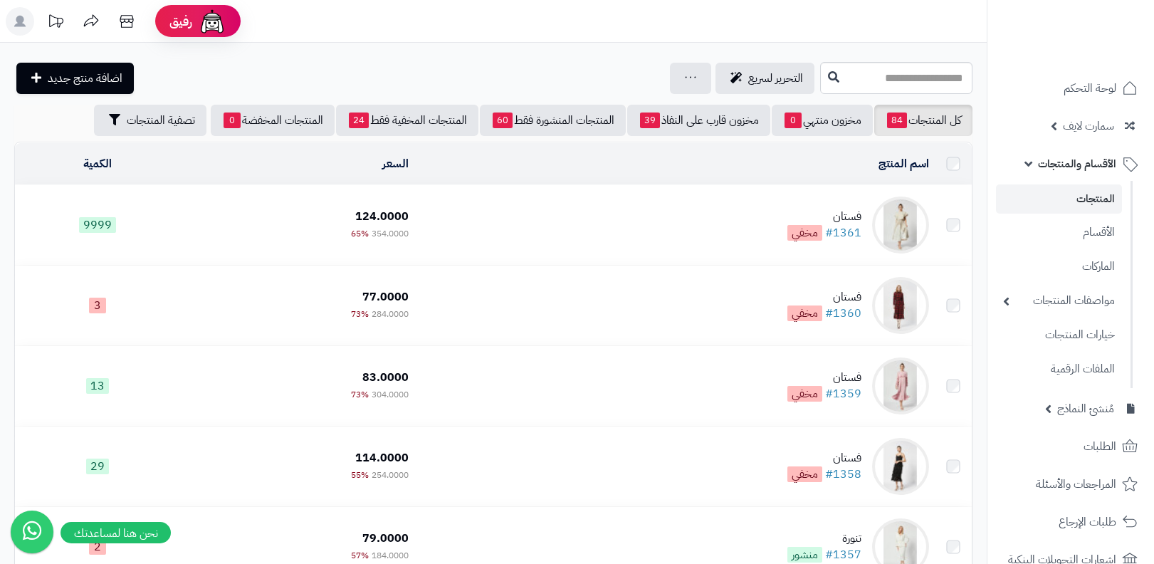 This screenshot has width=1154, height=564. I want to click on a: الماركات, so click(1059, 266).